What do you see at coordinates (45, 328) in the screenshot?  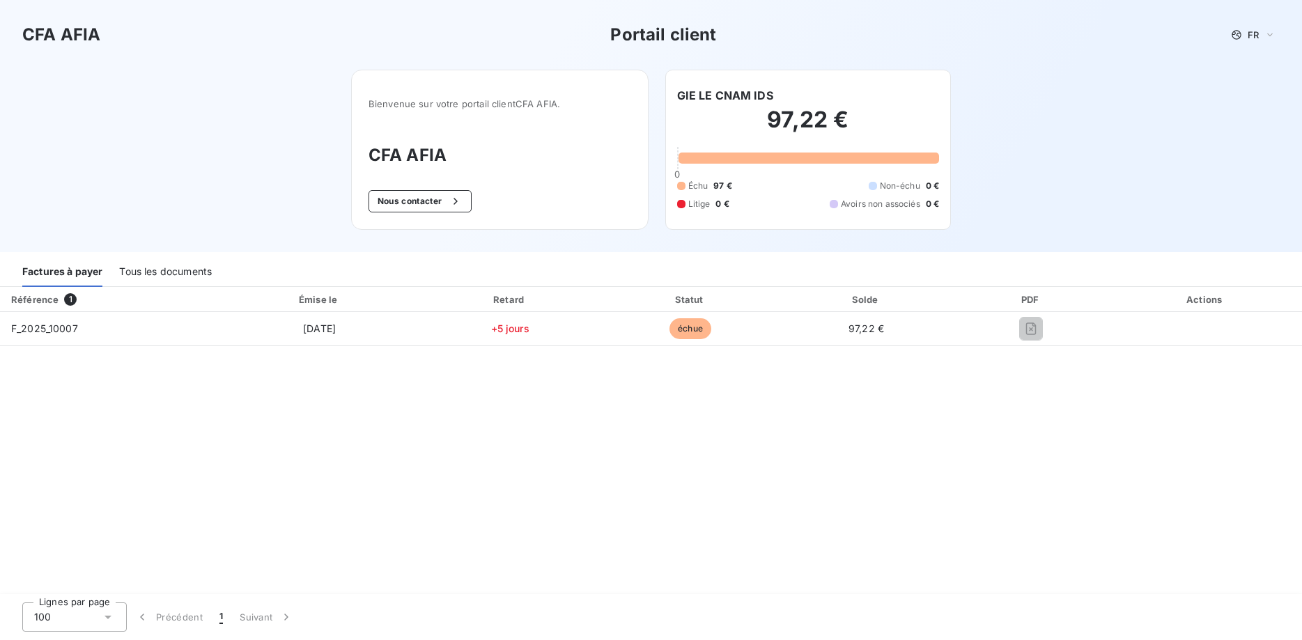 I see `span: F_2025_10007` at bounding box center [45, 328].